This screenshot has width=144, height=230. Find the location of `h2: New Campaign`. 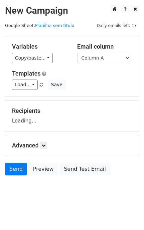

h2: New Campaign is located at coordinates (72, 11).